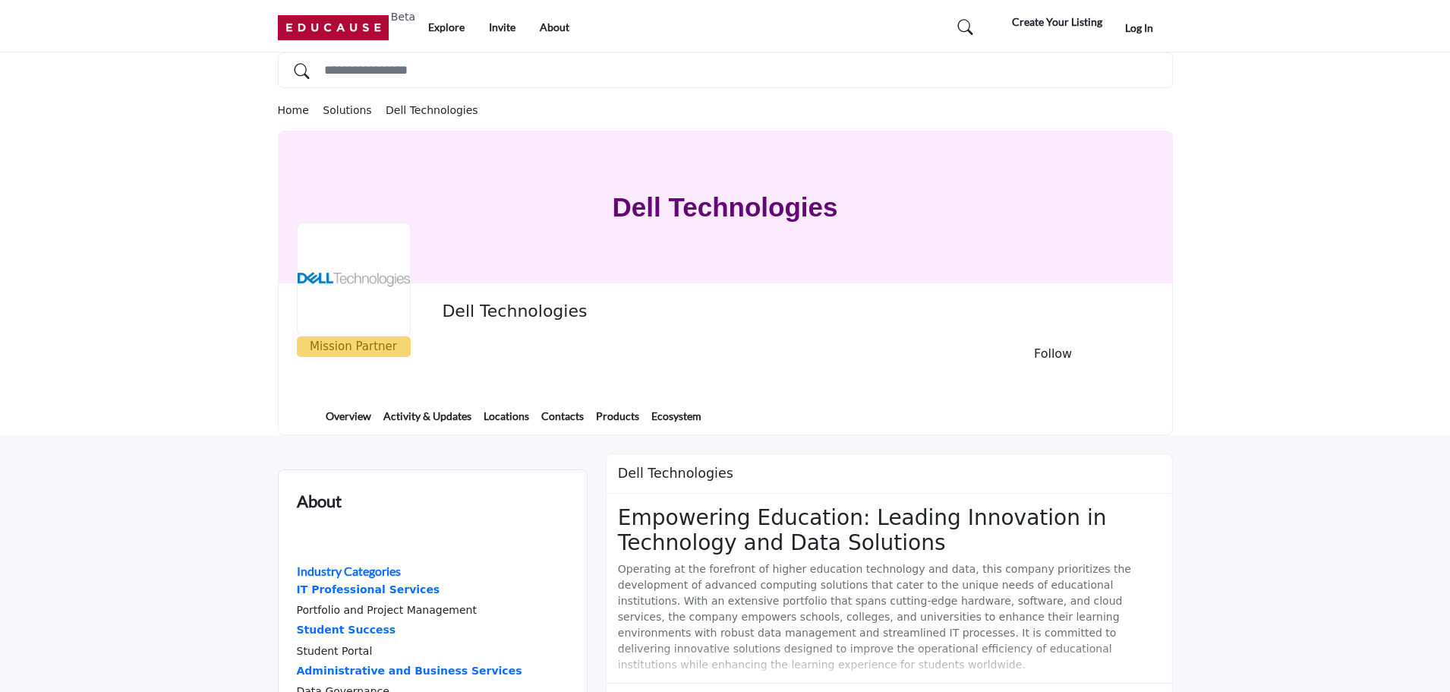  I want to click on button: Log In, so click(1139, 28).